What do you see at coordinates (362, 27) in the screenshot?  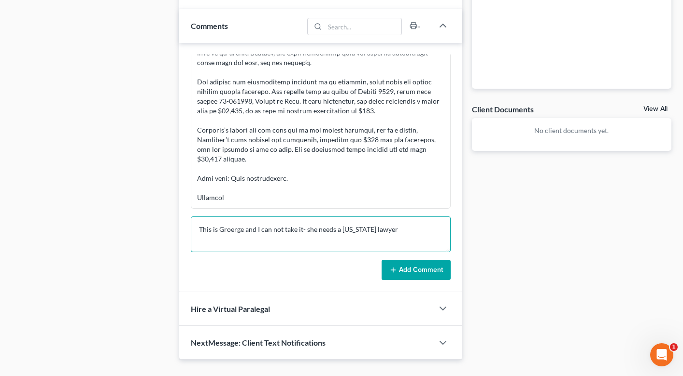 I see `input: Search...` at bounding box center [362, 27].